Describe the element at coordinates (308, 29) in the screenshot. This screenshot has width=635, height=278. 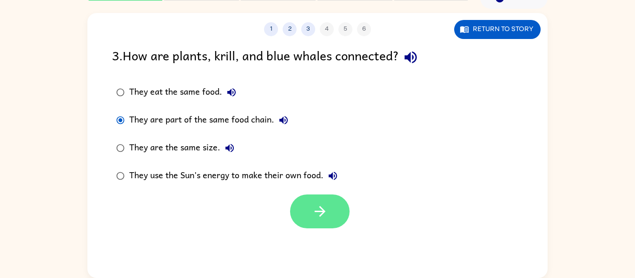
I see `button: 3` at that location.